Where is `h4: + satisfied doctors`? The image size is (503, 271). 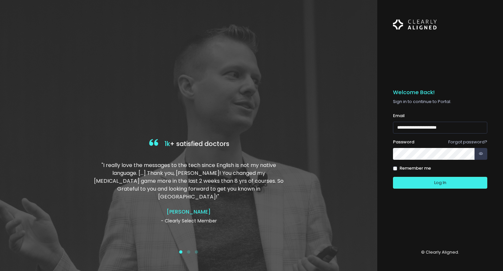 h4: + satisfied doctors is located at coordinates (189, 144).